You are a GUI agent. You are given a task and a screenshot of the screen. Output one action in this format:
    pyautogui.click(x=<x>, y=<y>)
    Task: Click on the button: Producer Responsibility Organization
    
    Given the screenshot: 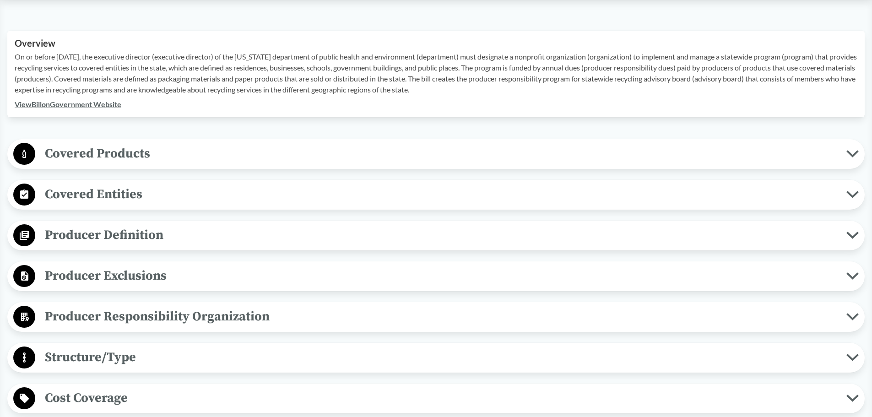 What is the action you would take?
    pyautogui.click(x=436, y=317)
    